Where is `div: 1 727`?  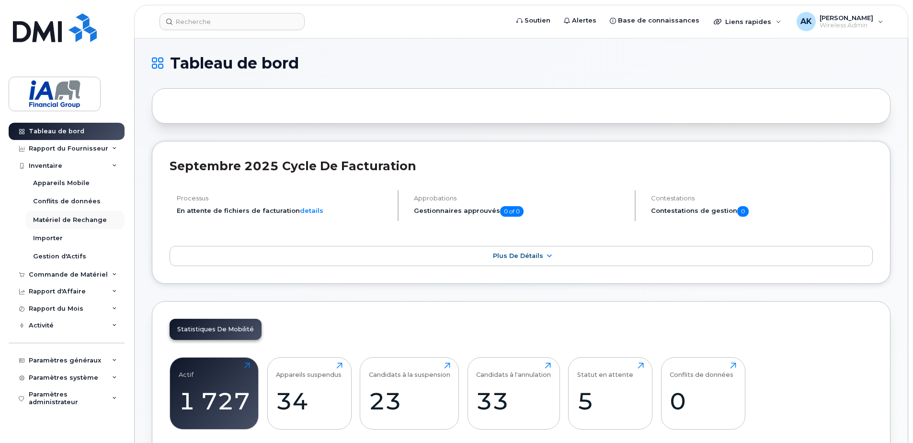 div: 1 727 is located at coordinates (214, 401).